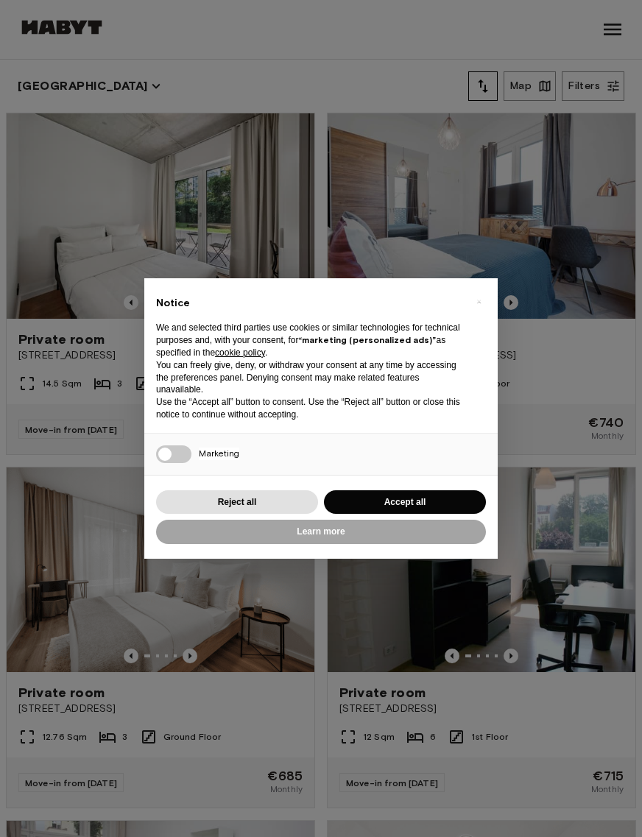 Image resolution: width=642 pixels, height=837 pixels. I want to click on button: Close this notice, so click(479, 302).